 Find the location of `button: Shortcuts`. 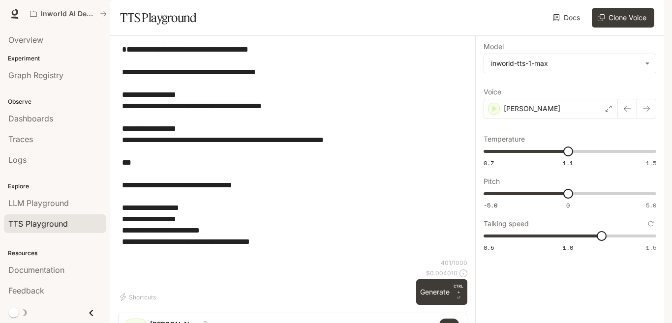

button: Shortcuts is located at coordinates (139, 297).